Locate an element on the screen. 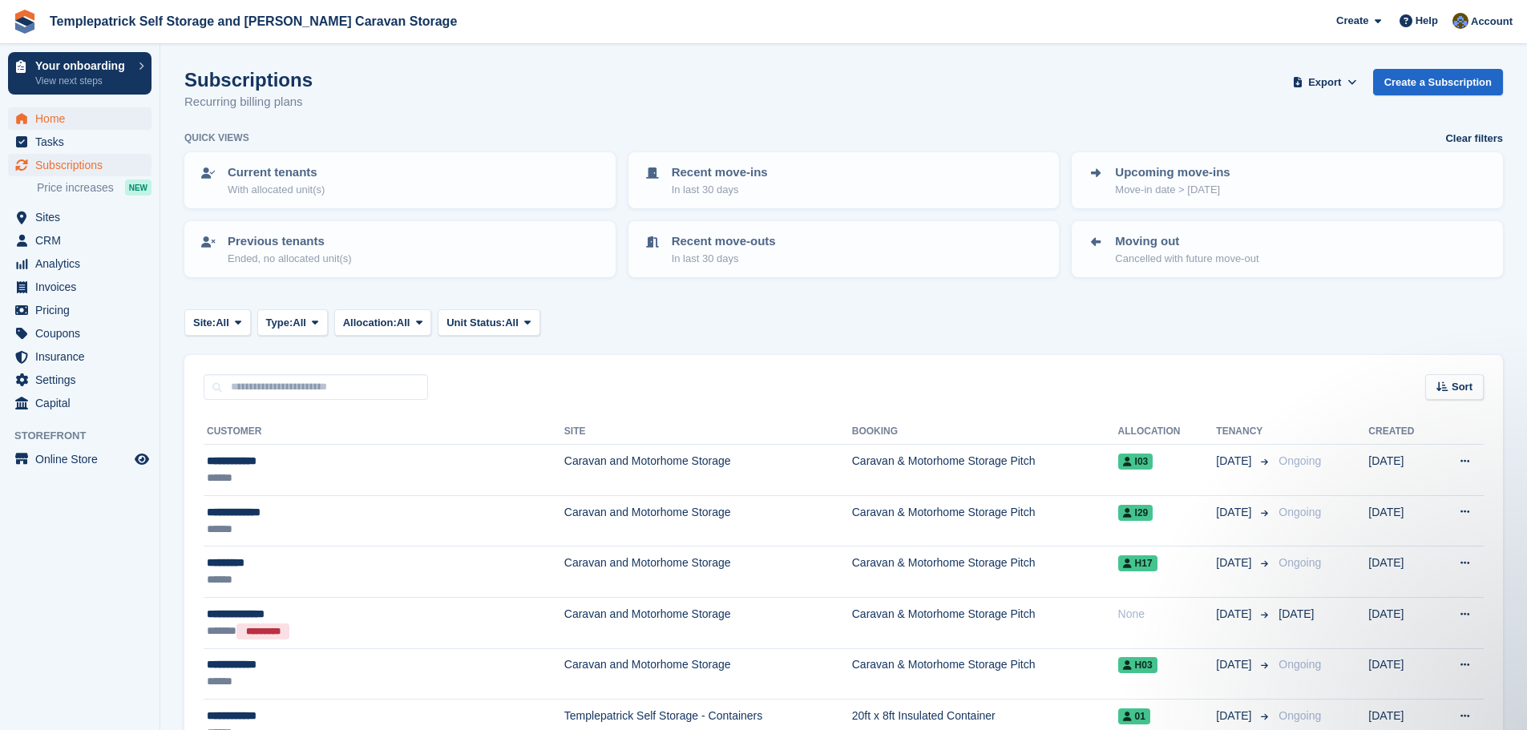 This screenshot has width=1527, height=730. span: CRM is located at coordinates (83, 240).